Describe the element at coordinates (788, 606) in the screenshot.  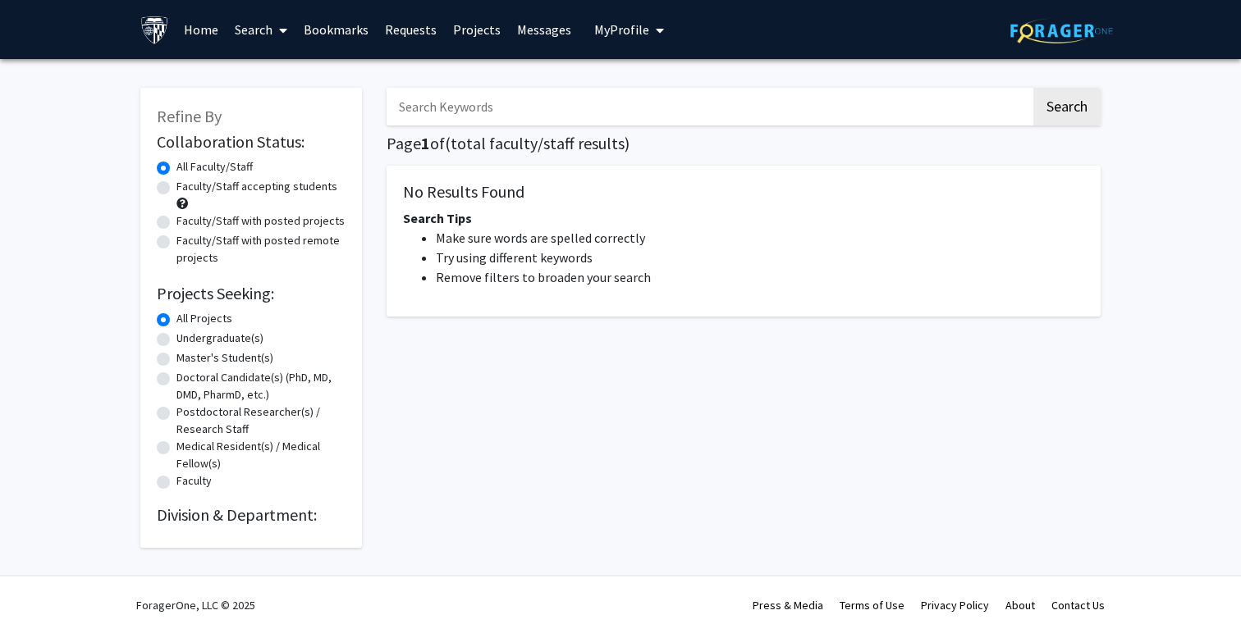
I see `a: Press & Media` at that location.